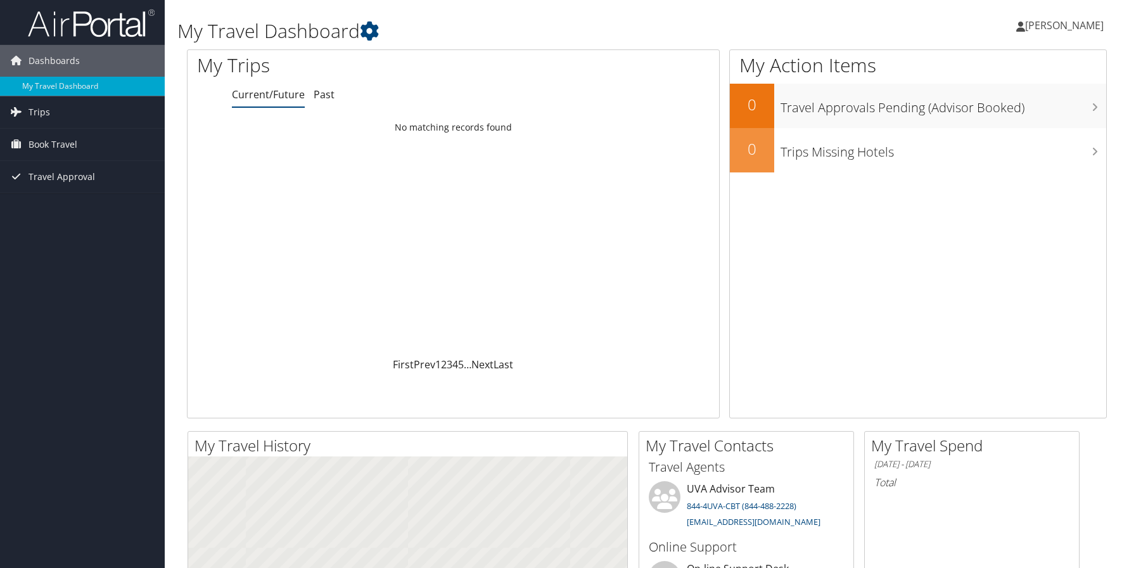  What do you see at coordinates (443, 364) in the screenshot?
I see `a: 2` at bounding box center [443, 364].